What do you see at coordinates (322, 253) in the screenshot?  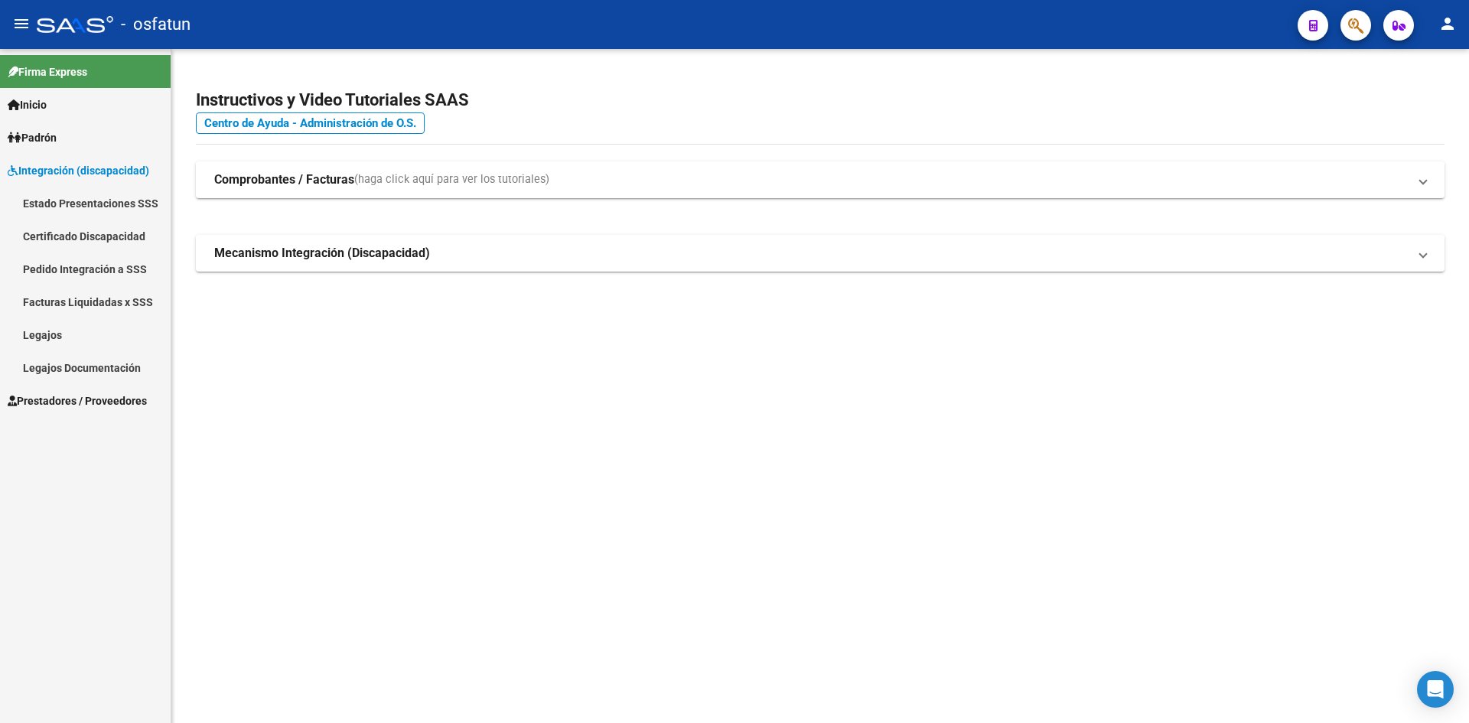 I see `strong: Mecanismo Integración (Discapacidad)` at bounding box center [322, 253].